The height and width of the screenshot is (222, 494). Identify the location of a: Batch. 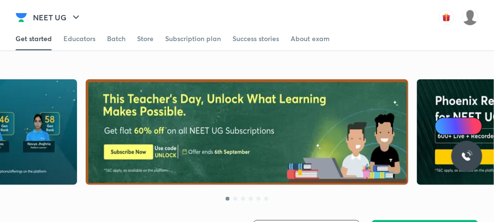
(116, 39).